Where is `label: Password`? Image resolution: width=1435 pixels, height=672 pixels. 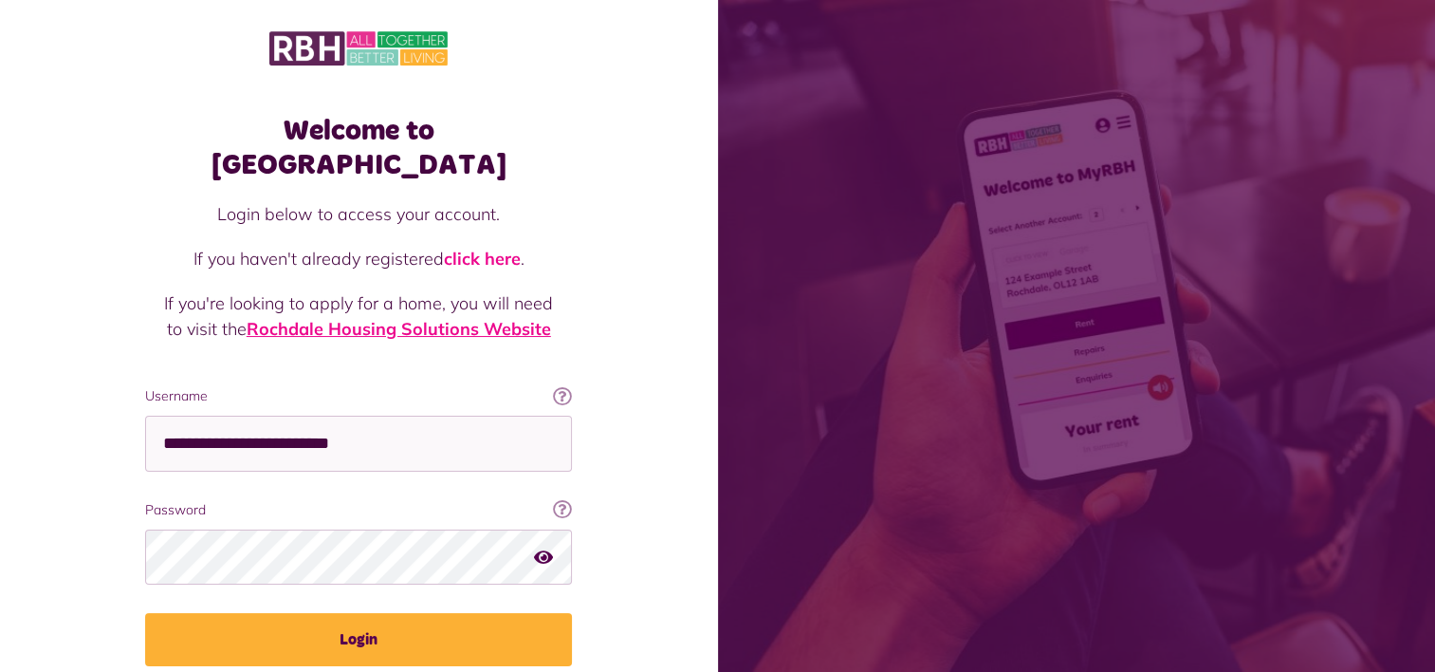 label: Password is located at coordinates (359, 509).